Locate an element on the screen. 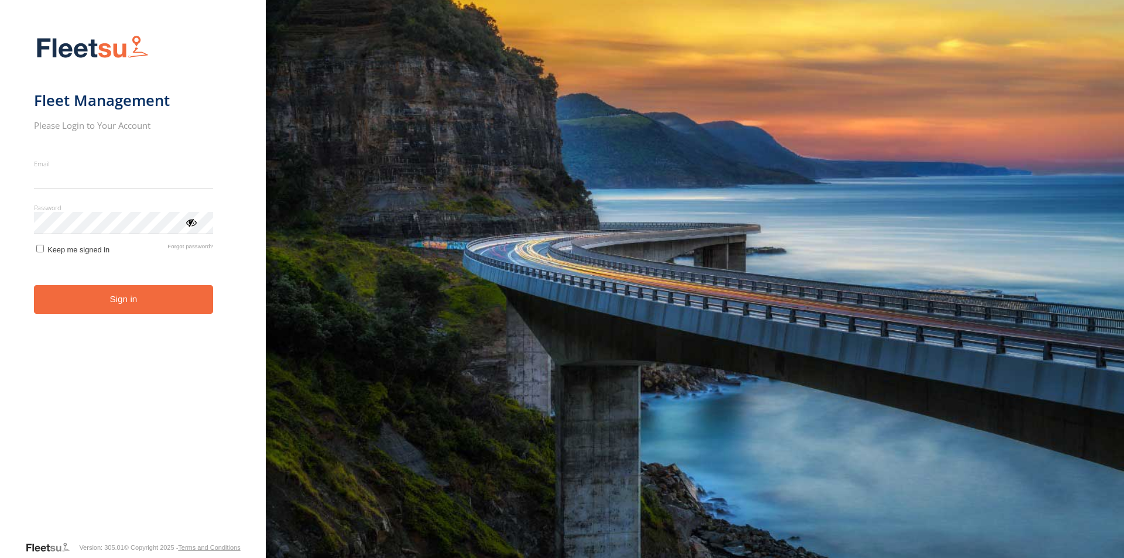 This screenshot has height=558, width=1124. label: Password is located at coordinates (124, 207).